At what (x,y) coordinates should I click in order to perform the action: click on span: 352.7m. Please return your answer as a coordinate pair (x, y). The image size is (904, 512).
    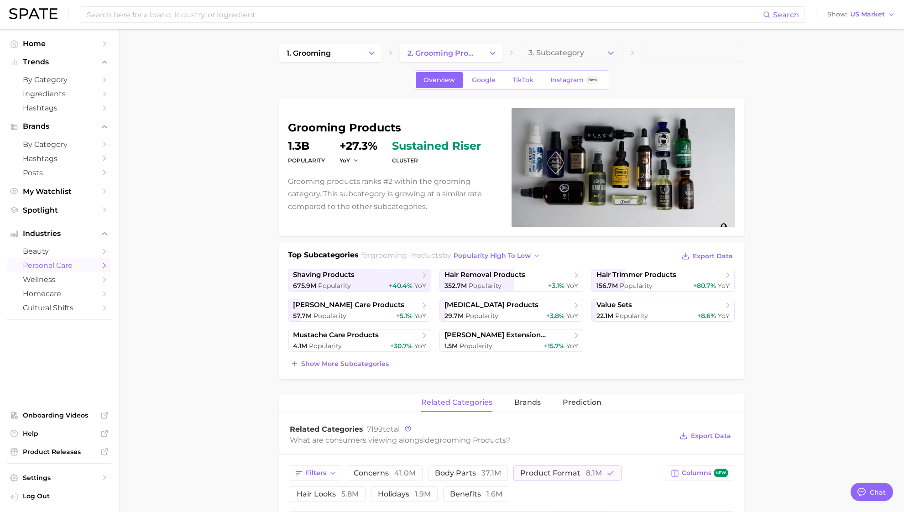
    Looking at the image, I should click on (455, 286).